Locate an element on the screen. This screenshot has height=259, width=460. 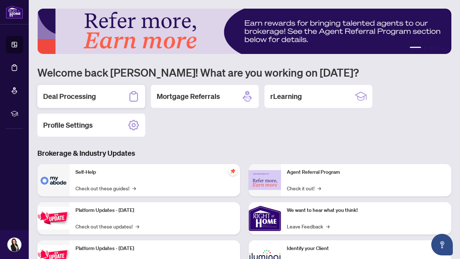
h2: rLearning is located at coordinates (286, 96).